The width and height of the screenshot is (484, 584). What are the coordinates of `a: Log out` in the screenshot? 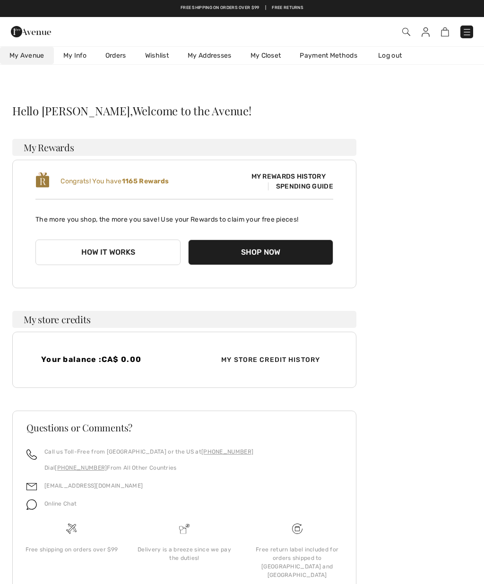 It's located at (394, 55).